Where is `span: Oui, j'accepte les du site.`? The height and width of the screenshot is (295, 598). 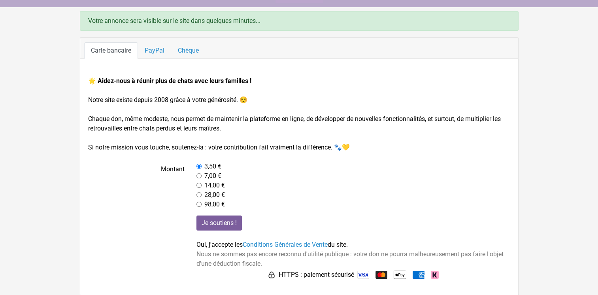 span: Oui, j'accepte les du site. is located at coordinates (272, 244).